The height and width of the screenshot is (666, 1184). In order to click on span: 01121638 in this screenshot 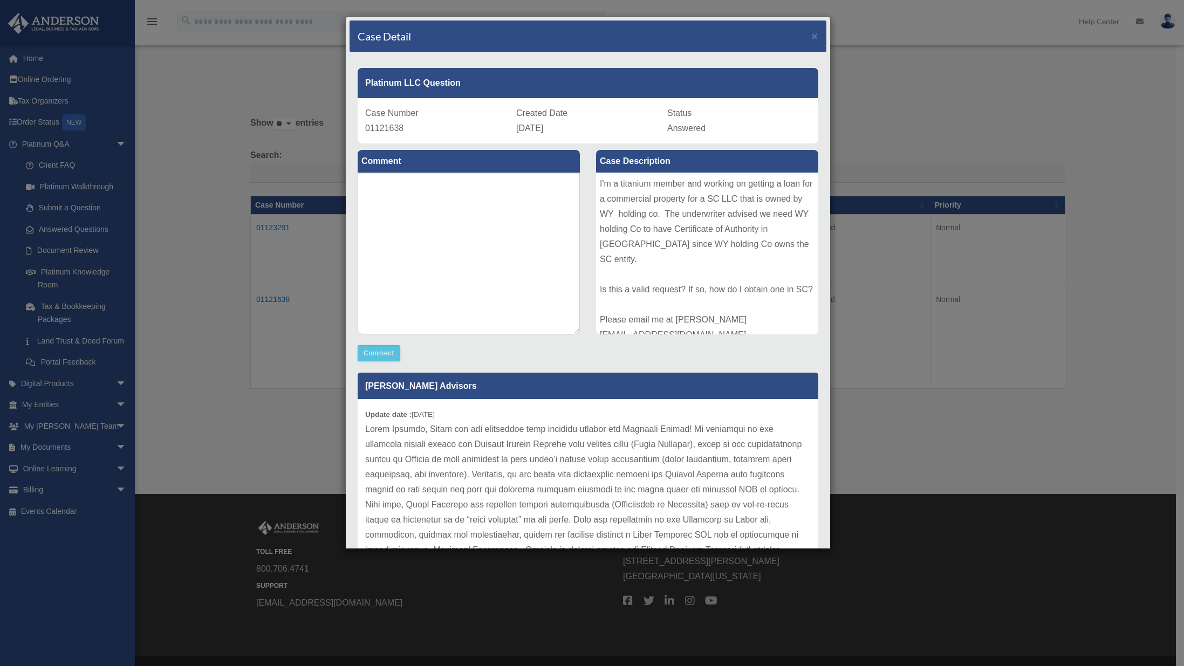, I will do `click(384, 128)`.